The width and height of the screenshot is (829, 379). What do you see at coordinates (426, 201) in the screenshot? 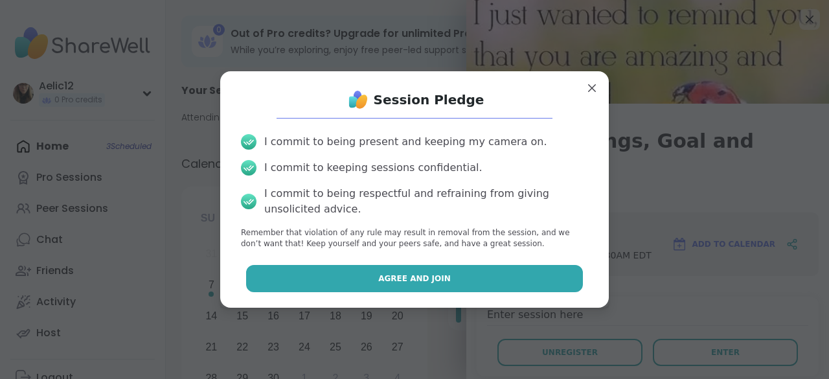
I see `div: I commit to being respectful and refraining from giving unsolicited advice.` at bounding box center [426, 201].